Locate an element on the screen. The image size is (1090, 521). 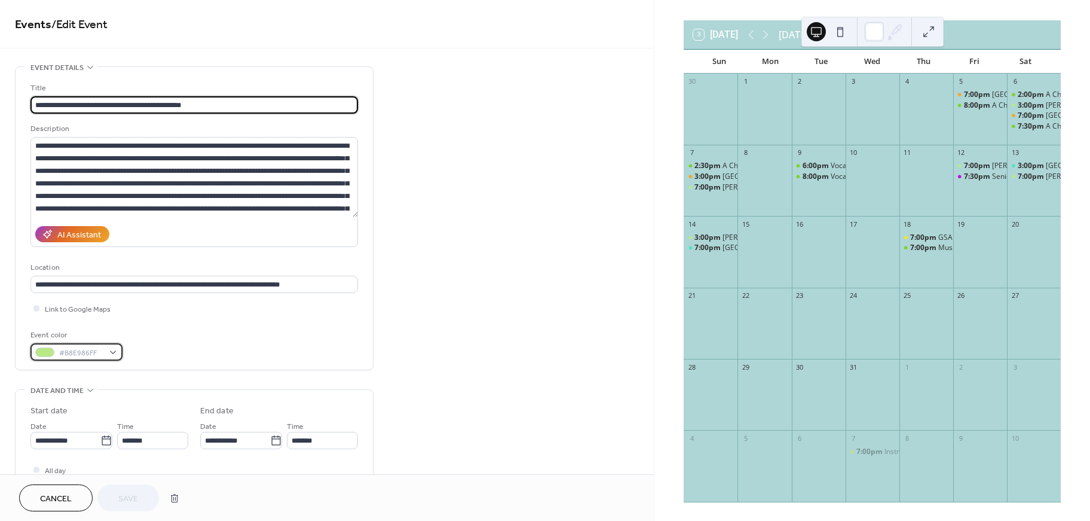
div: 31 is located at coordinates (853, 366).